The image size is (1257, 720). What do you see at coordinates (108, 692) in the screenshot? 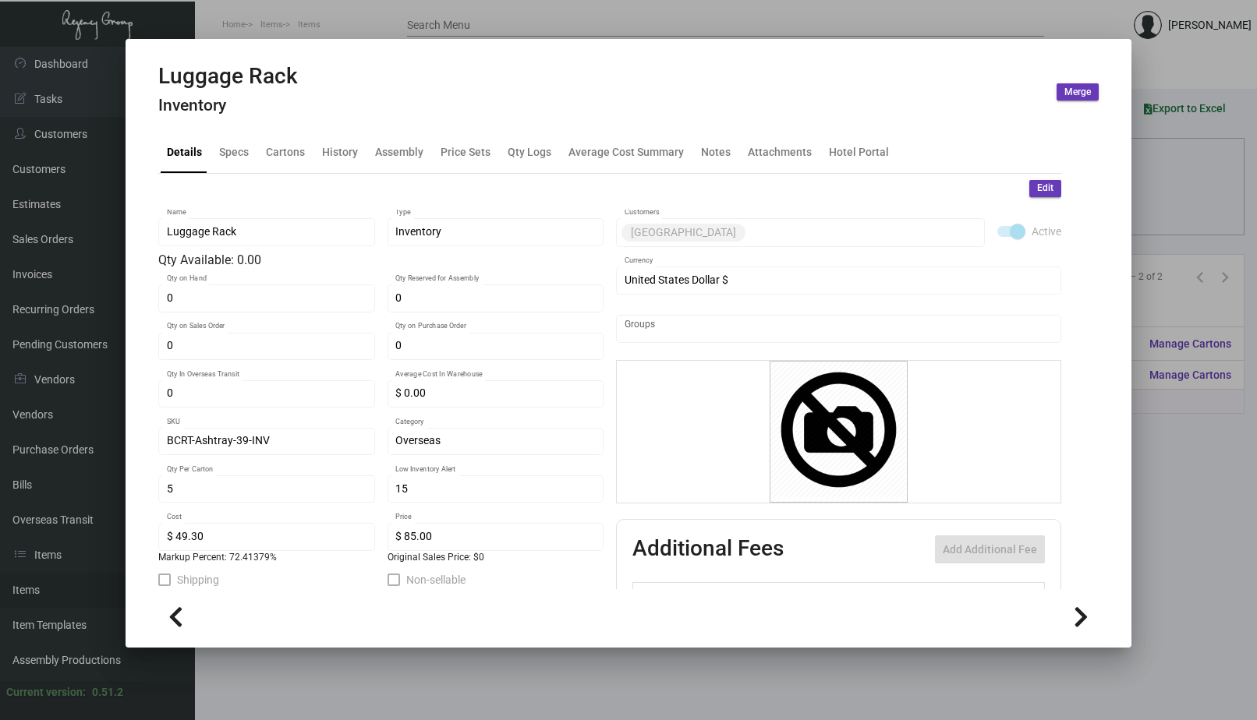
I see `div: 0.51.2` at bounding box center [108, 692].